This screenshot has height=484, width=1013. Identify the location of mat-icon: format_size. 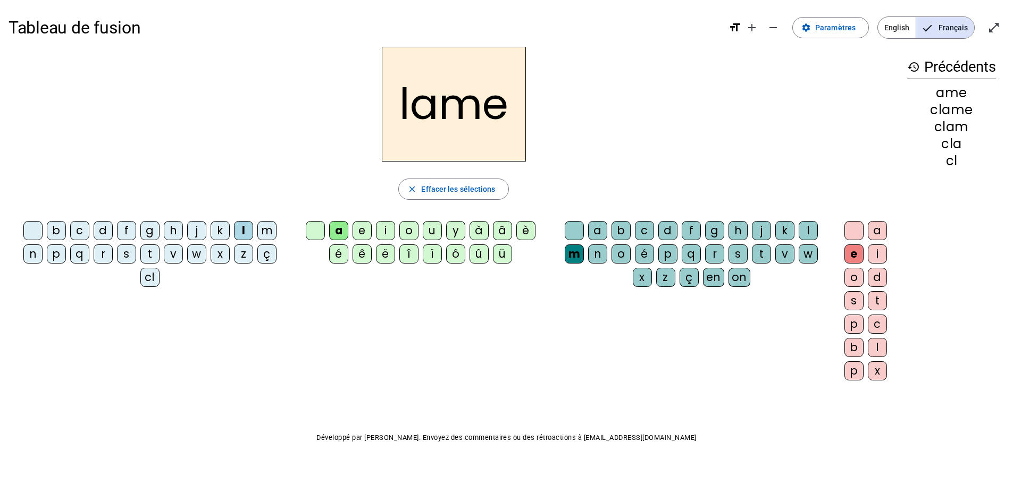
(735, 28).